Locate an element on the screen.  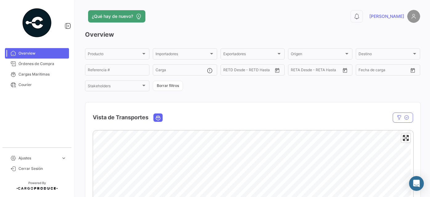
span: Producto is located at coordinates (114, 55).